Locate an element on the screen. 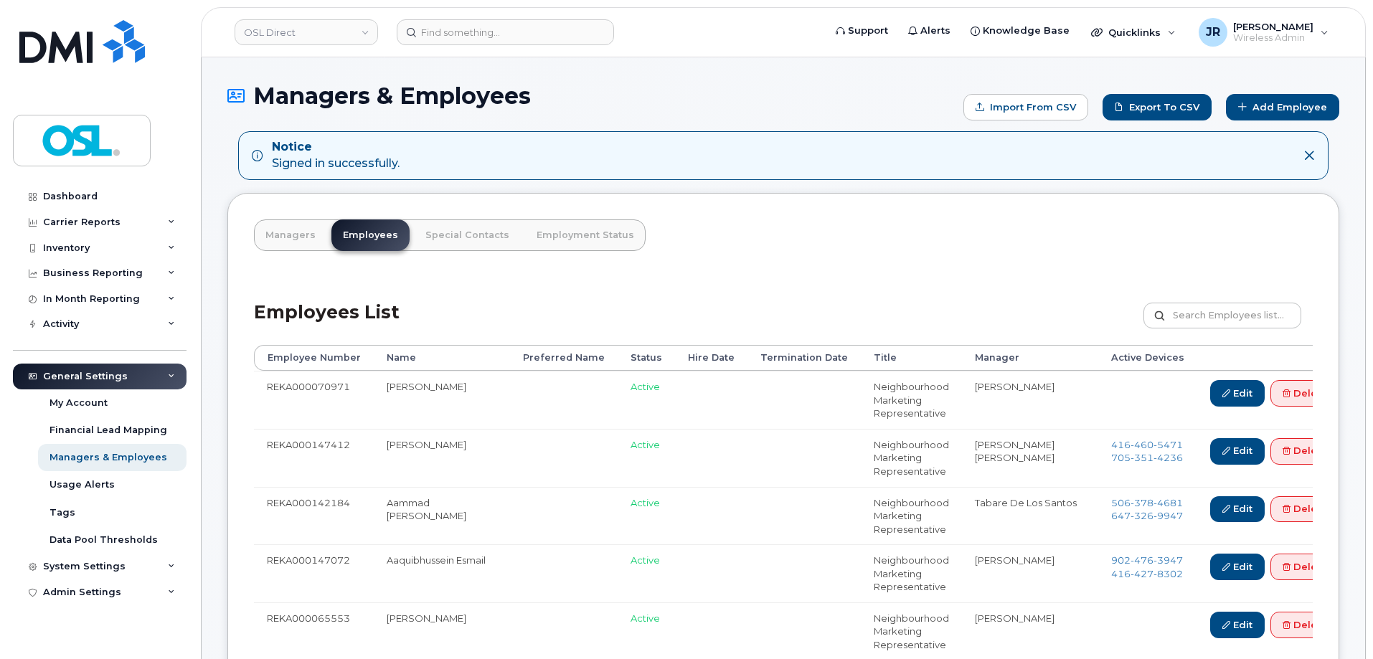  th: Employee Number is located at coordinates (313, 358).